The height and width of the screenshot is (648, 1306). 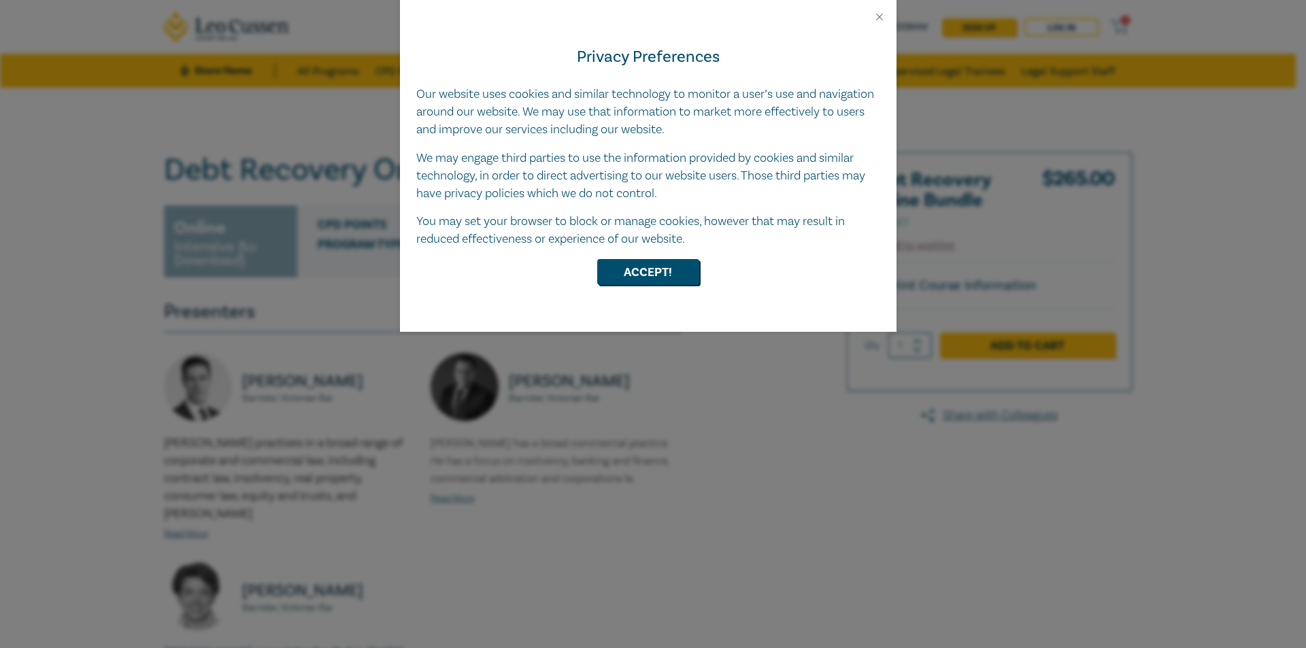 What do you see at coordinates (879, 17) in the screenshot?
I see `button: Close` at bounding box center [879, 17].